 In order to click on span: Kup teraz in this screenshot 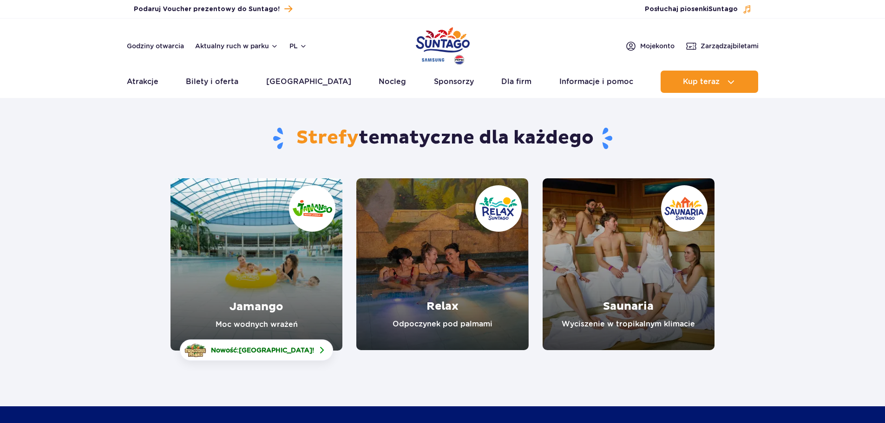, I will do `click(701, 82)`.